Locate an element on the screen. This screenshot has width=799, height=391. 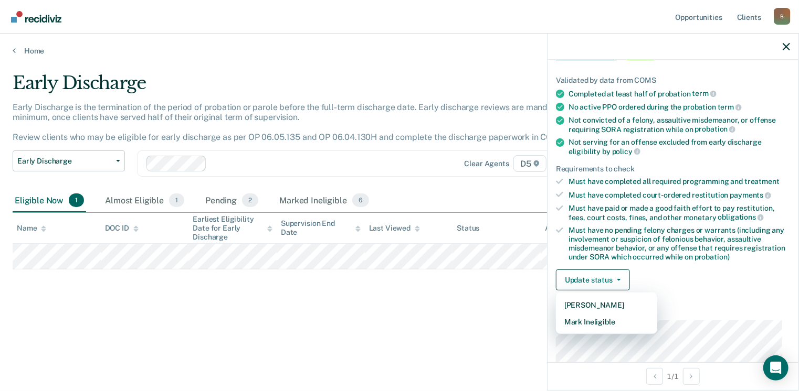
span: 2 is located at coordinates (250, 200).